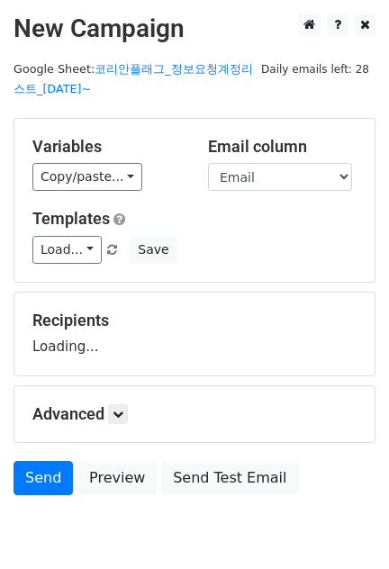 This screenshot has width=389, height=569. I want to click on a: Copy/paste..., so click(87, 176).